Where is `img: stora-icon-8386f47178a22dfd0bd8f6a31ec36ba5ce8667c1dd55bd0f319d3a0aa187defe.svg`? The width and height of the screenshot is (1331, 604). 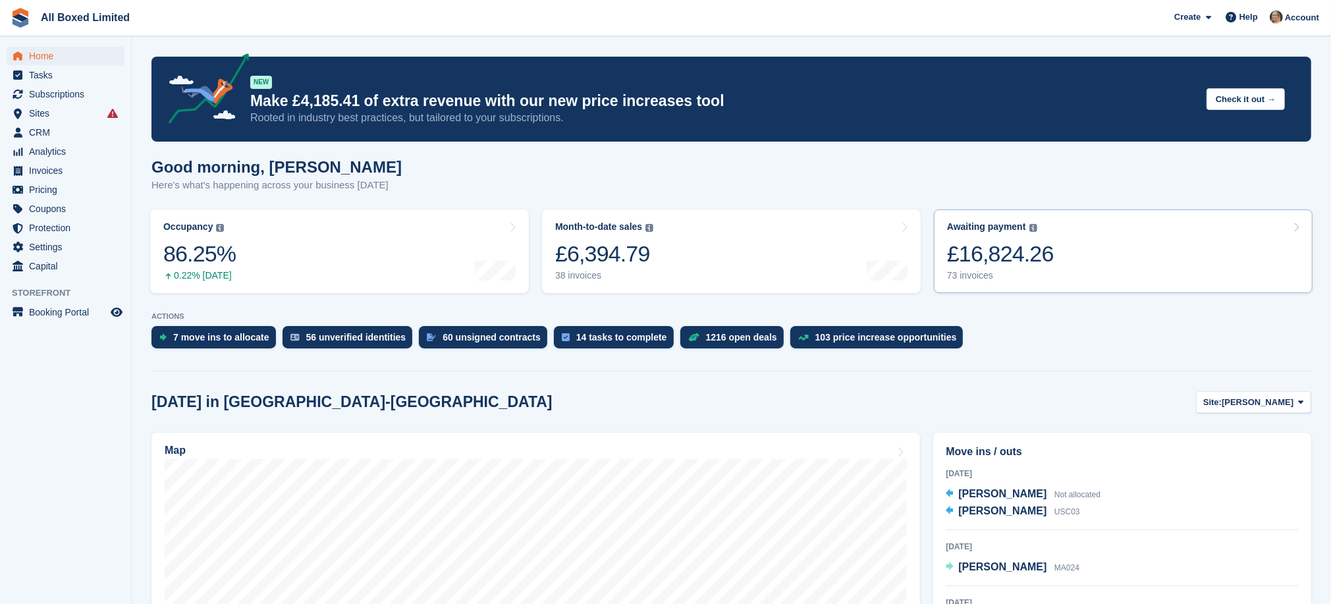
img: stora-icon-8386f47178a22dfd0bd8f6a31ec36ba5ce8667c1dd55bd0f319d3a0aa187defe.svg is located at coordinates (20, 18).